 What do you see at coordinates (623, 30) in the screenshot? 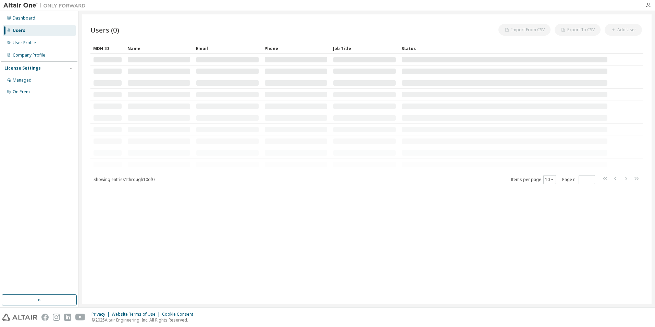
I see `button: Add User` at bounding box center [623, 30].